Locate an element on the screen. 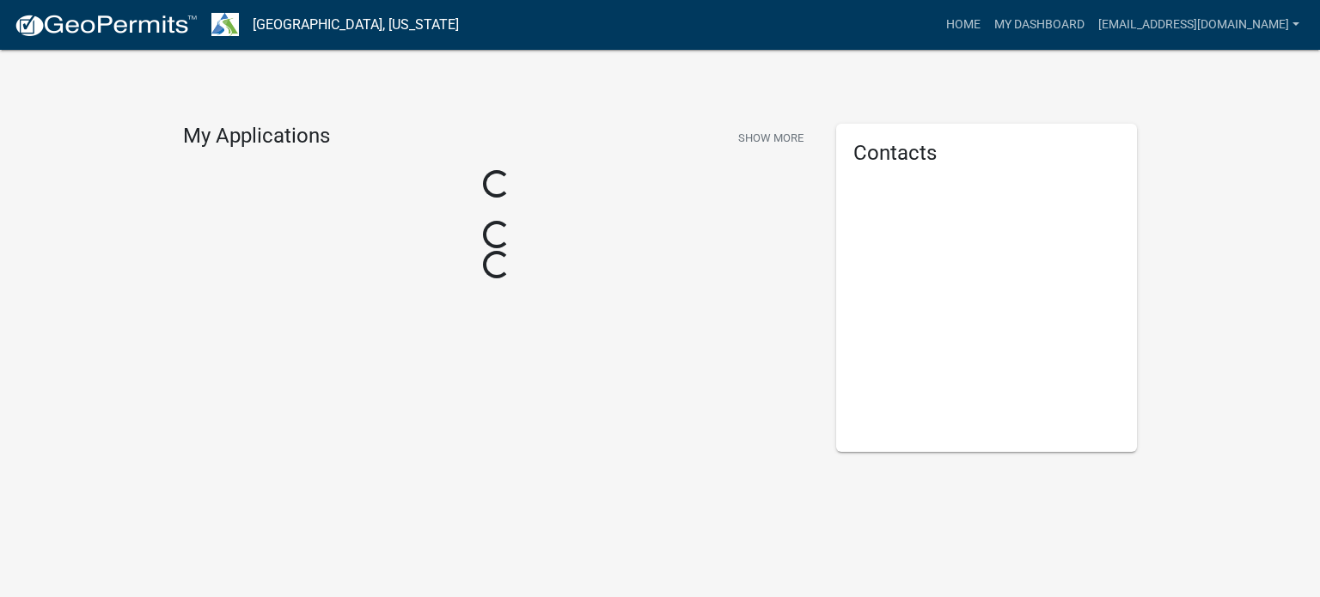 Image resolution: width=1320 pixels, height=597 pixels. a: My Dashboard is located at coordinates (1039, 25).